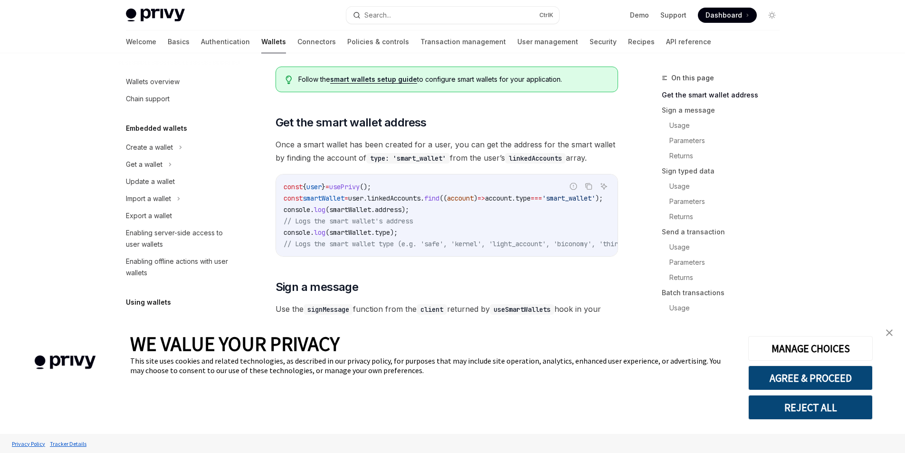 The image size is (905, 453). What do you see at coordinates (179, 42) in the screenshot?
I see `a: Basics` at bounding box center [179, 42].